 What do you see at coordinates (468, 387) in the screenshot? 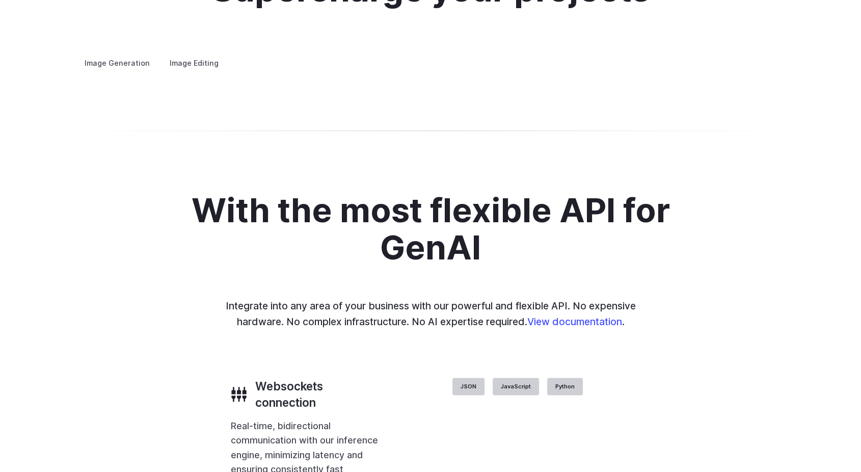
I see `label: JSON` at bounding box center [468, 387].